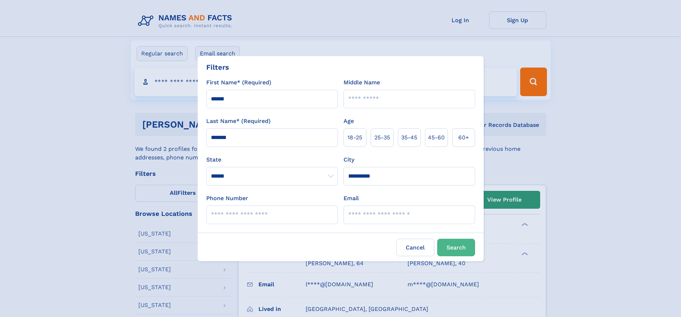  I want to click on label: First Name* (Required), so click(239, 83).